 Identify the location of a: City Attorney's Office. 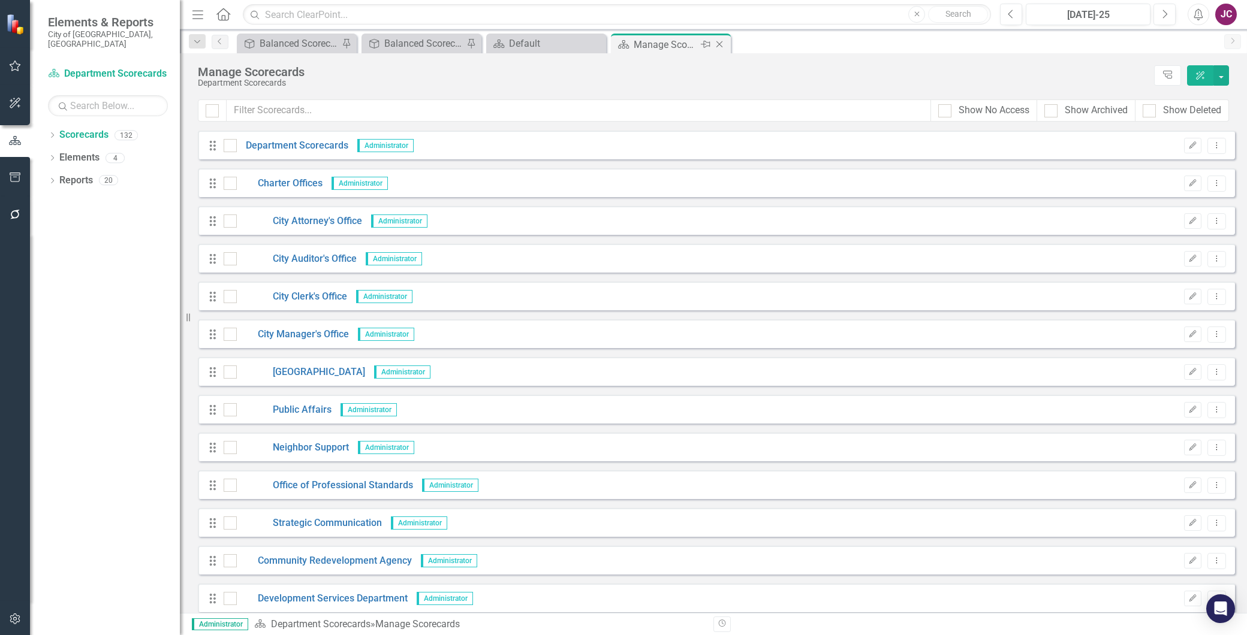
(299, 221).